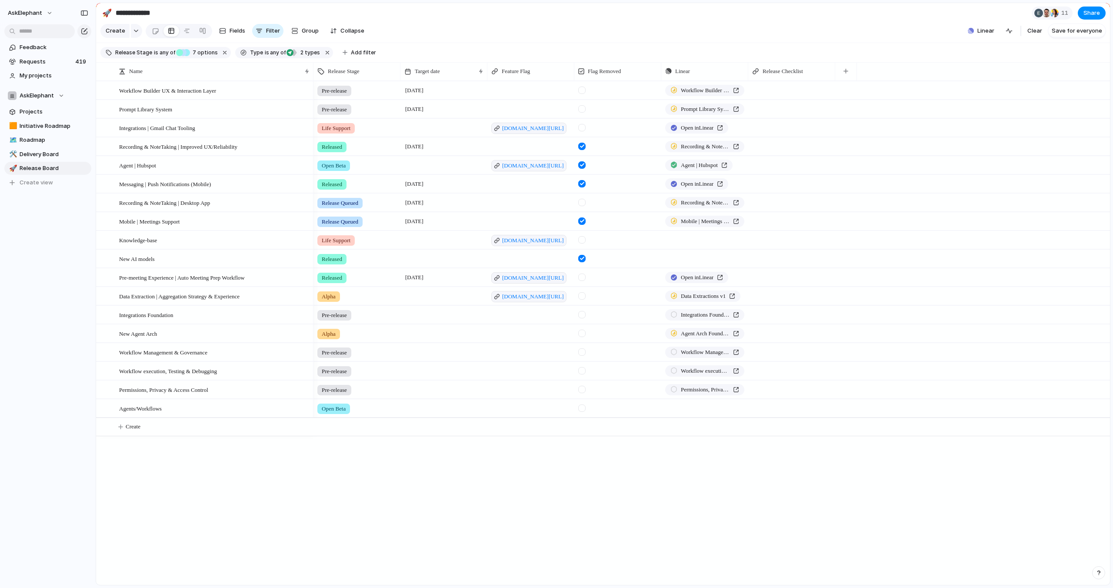  Describe the element at coordinates (705, 109) in the screenshot. I see `a: Prompt Library System` at that location.